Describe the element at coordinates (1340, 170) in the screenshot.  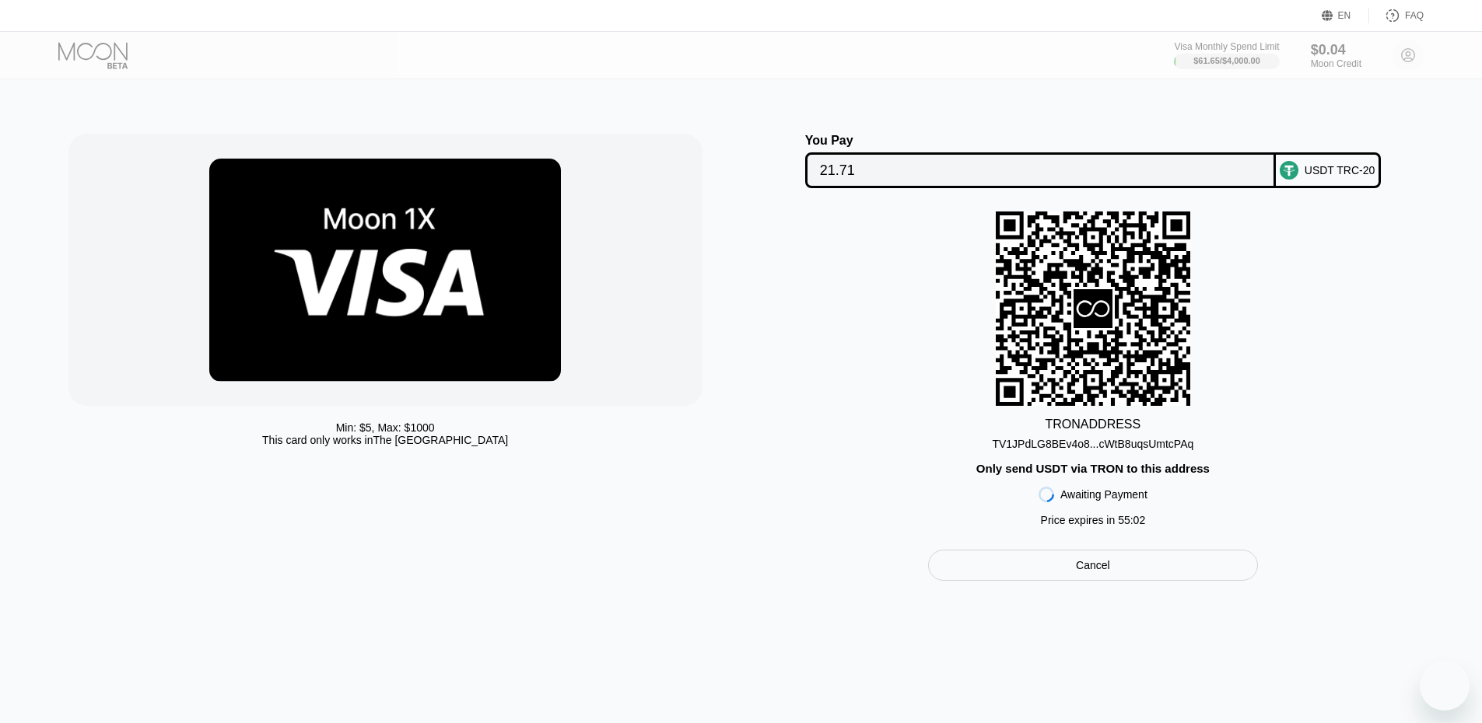
I see `div: USDT TRC-20` at that location.